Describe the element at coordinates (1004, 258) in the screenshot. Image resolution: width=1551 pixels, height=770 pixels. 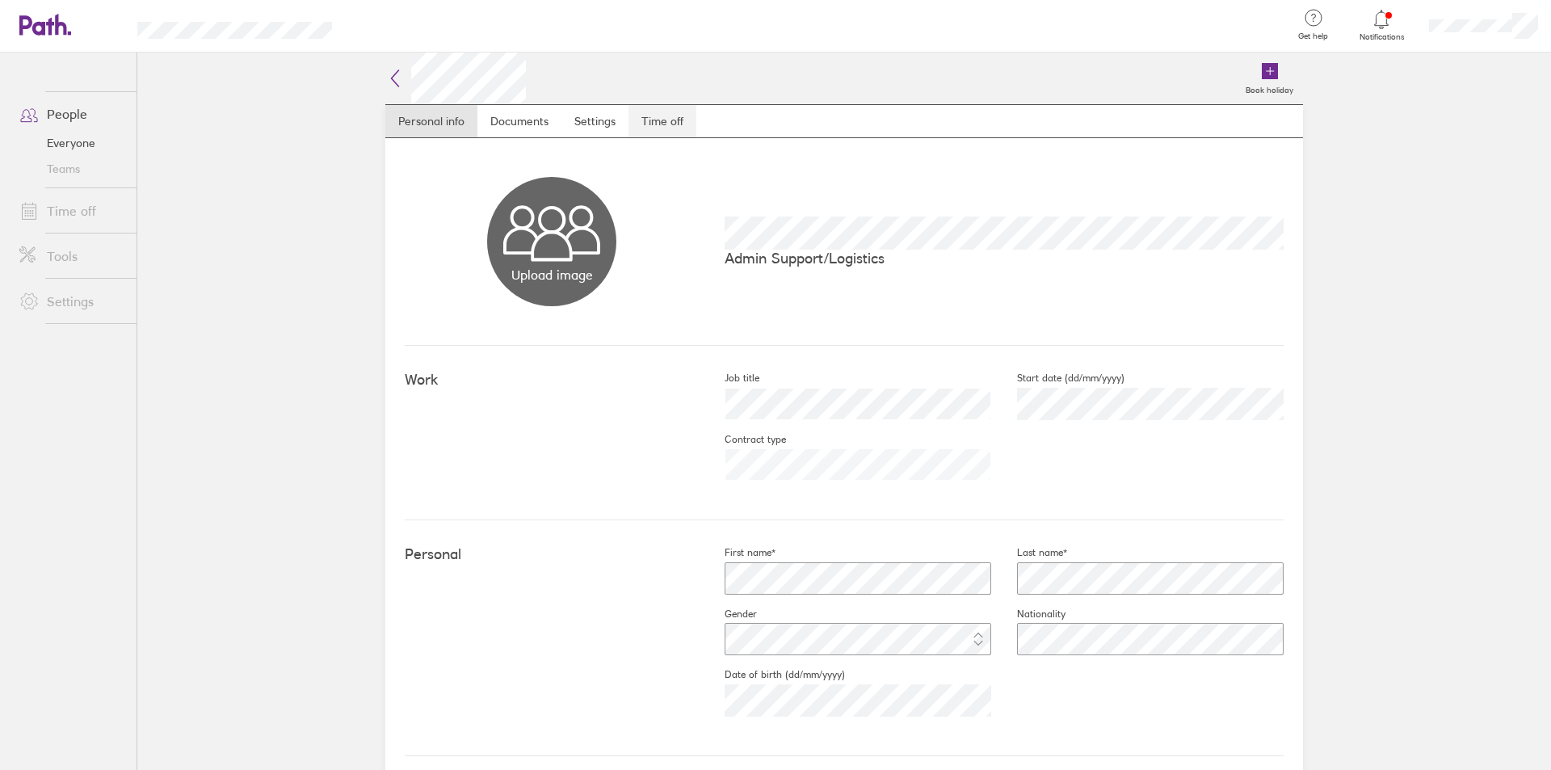
I see `p: Admin Support/Logistics` at that location.